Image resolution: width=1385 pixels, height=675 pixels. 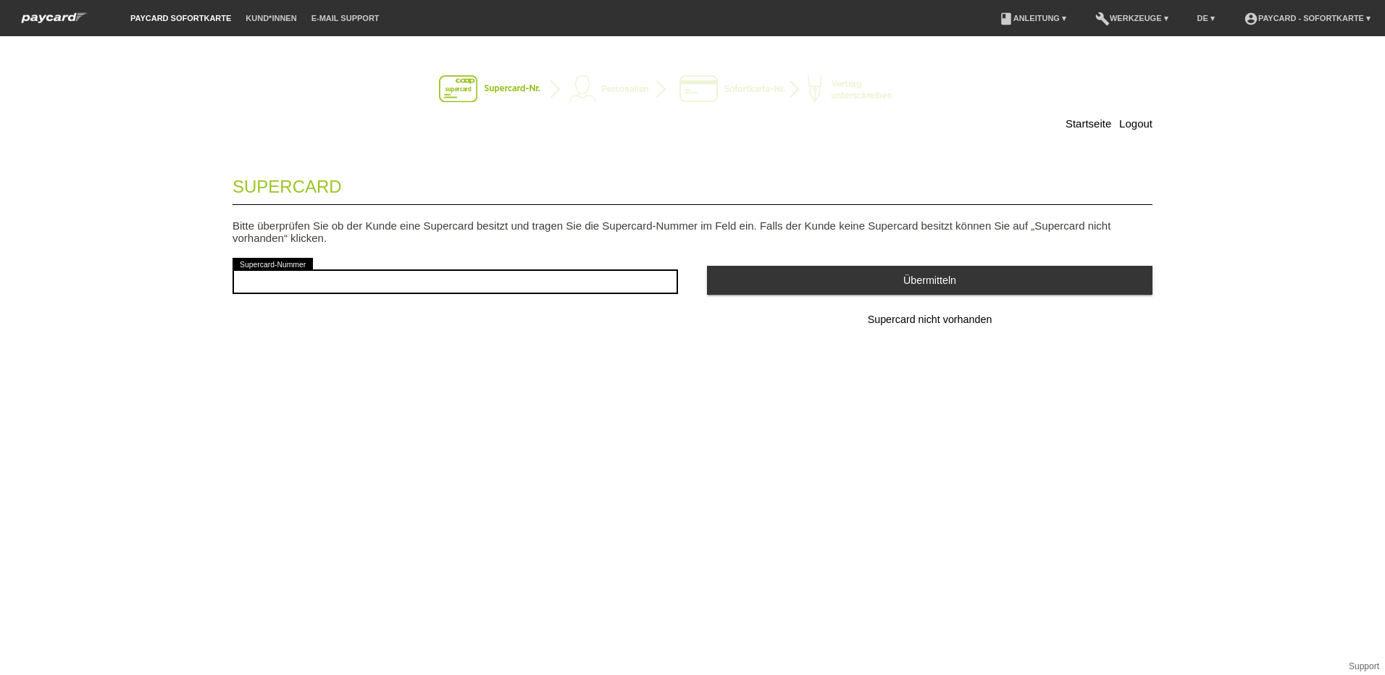 I want to click on legend: Supercard, so click(x=693, y=183).